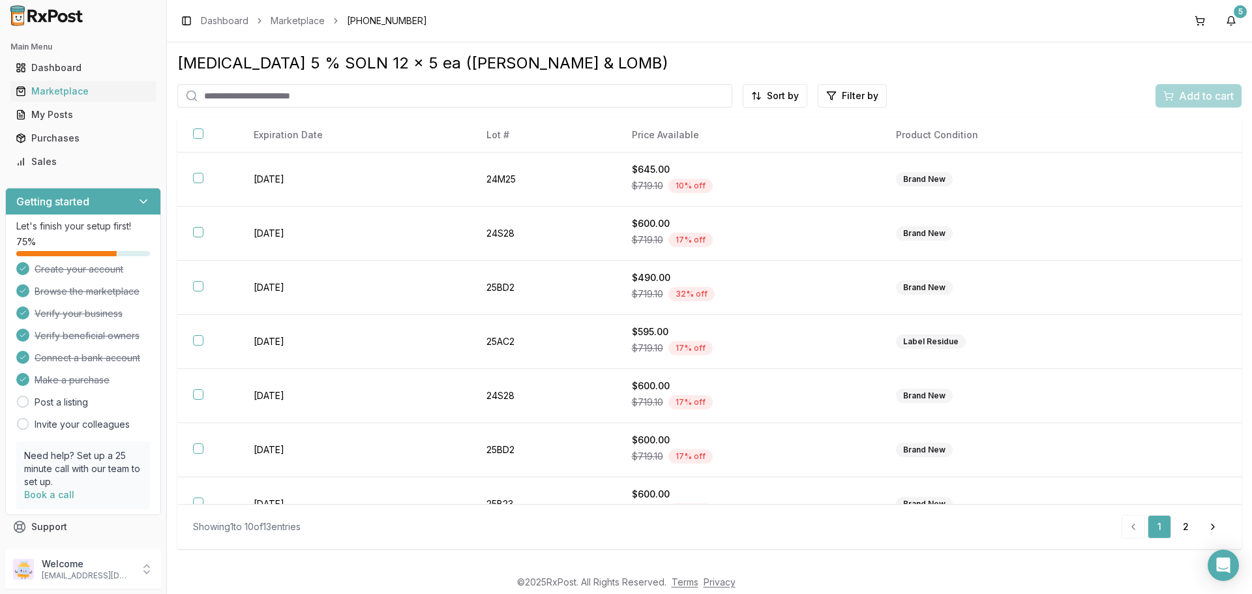 This screenshot has height=594, width=1252. What do you see at coordinates (691, 186) in the screenshot?
I see `div: 10 % off` at bounding box center [691, 186].